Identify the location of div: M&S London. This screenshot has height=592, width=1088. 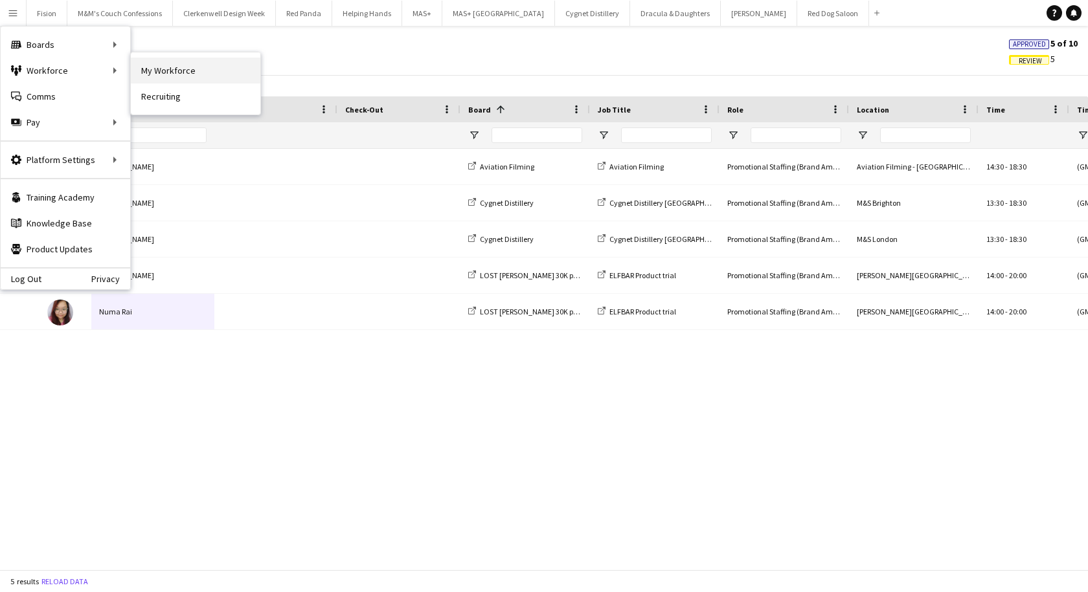
(914, 239).